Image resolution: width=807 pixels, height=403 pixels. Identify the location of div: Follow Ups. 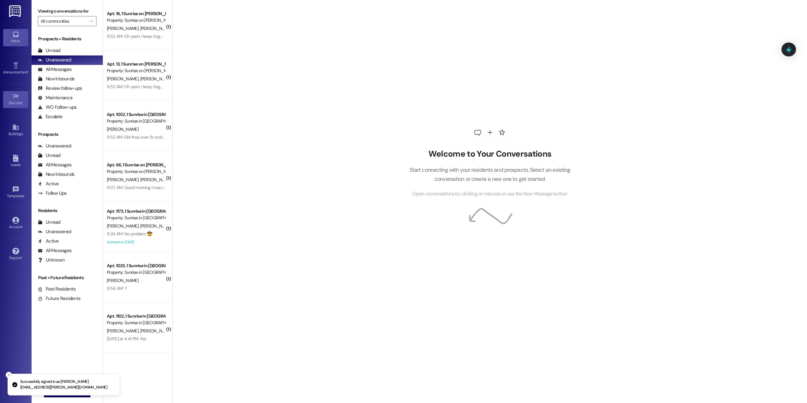
(52, 193).